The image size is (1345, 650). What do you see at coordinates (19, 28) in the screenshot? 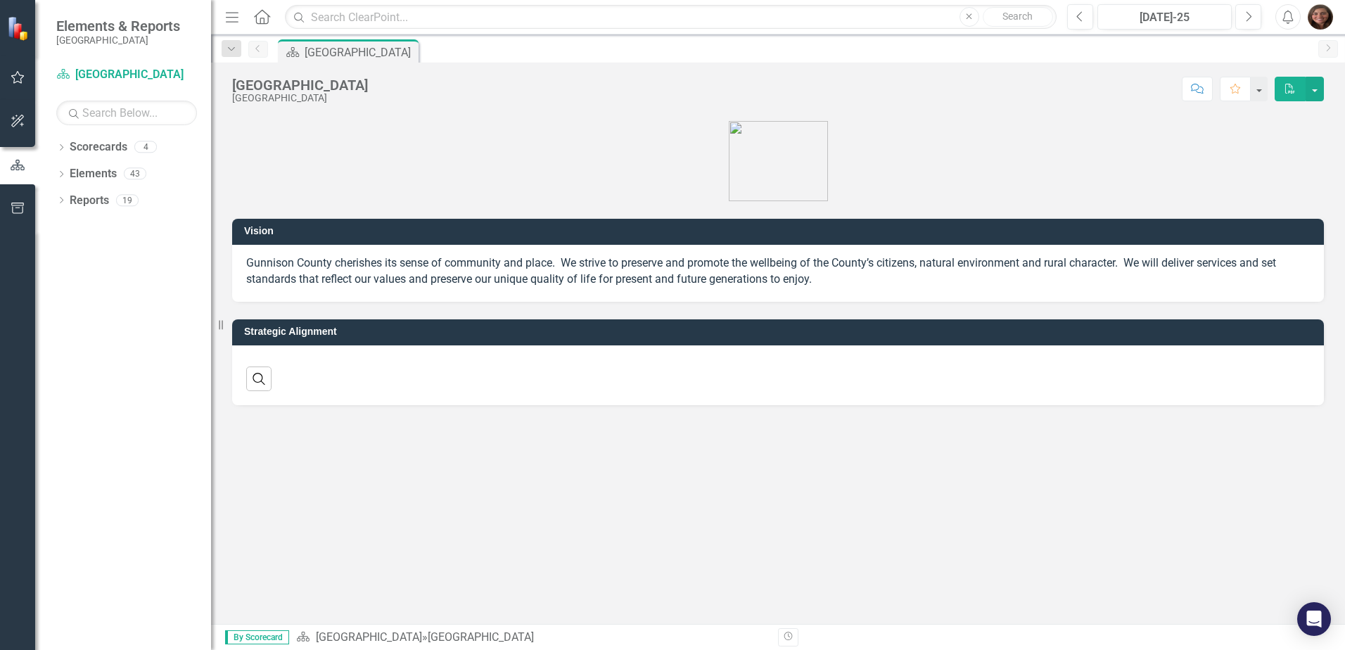
I see `img: ClearPoint Strategy` at bounding box center [19, 28].